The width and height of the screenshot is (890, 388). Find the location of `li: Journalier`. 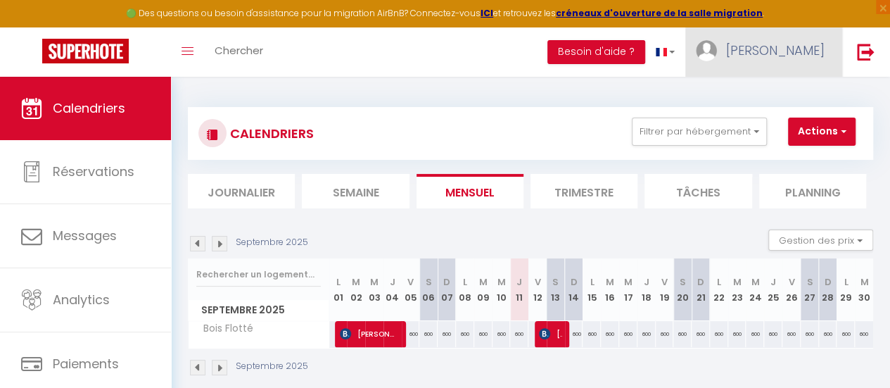

li: Journalier is located at coordinates (241, 191).